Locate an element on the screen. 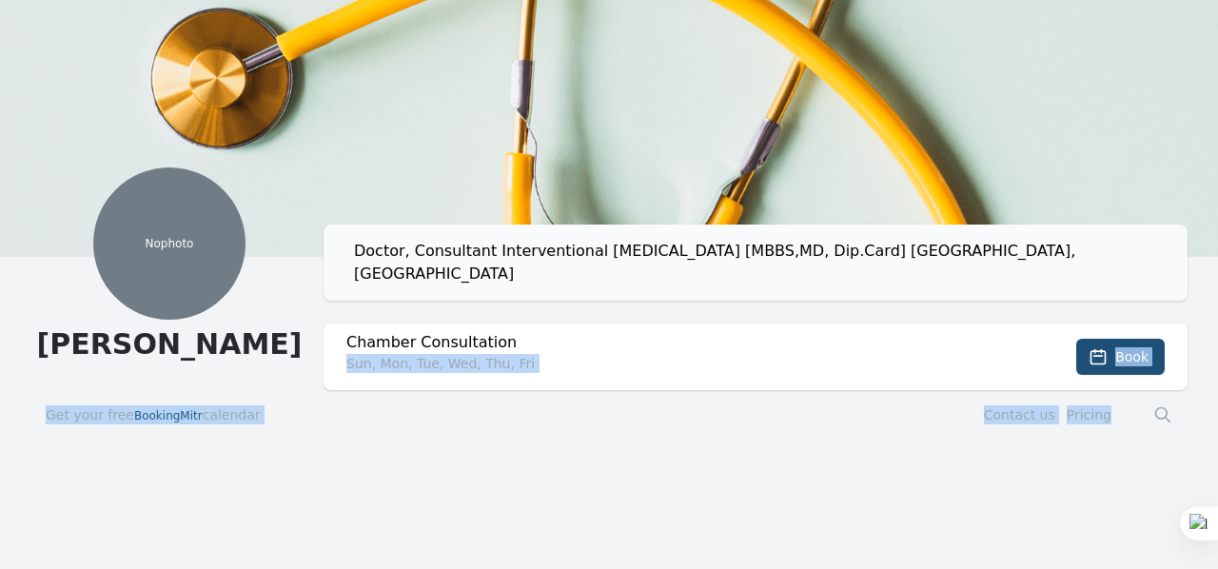 Image resolution: width=1218 pixels, height=569 pixels. span: BookingMitr is located at coordinates (168, 416).